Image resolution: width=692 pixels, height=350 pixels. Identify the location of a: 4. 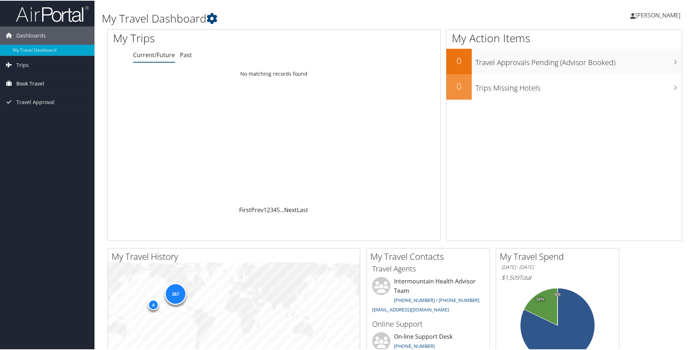
(275, 209).